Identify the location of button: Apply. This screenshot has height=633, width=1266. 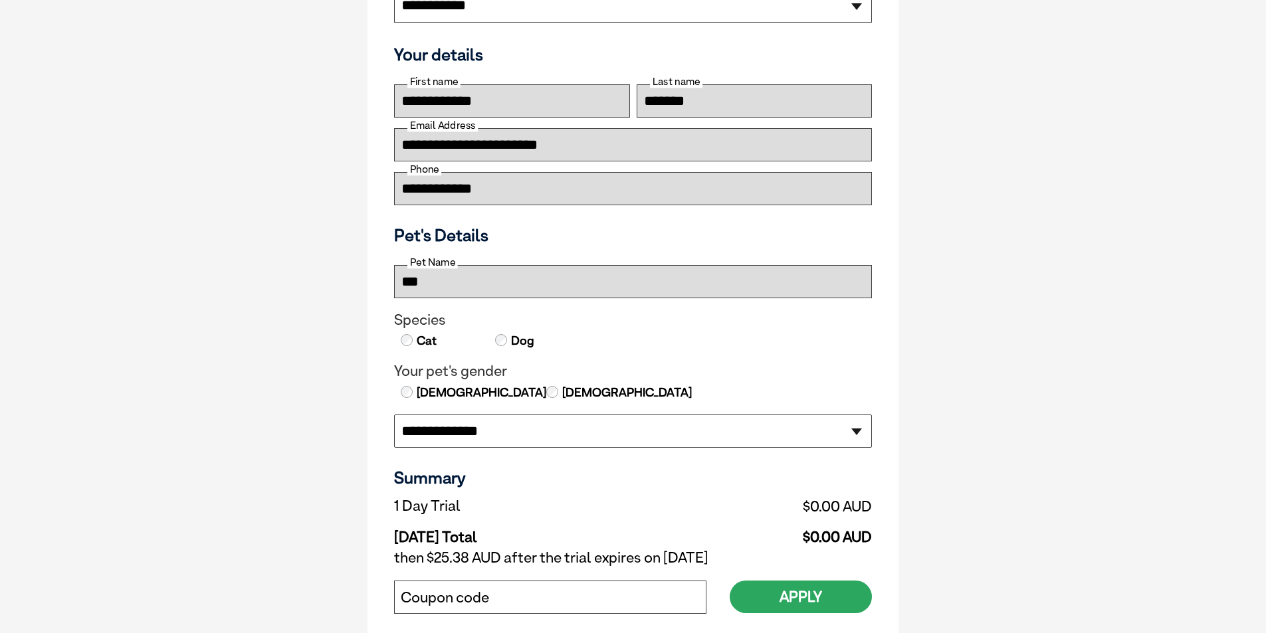
(801, 597).